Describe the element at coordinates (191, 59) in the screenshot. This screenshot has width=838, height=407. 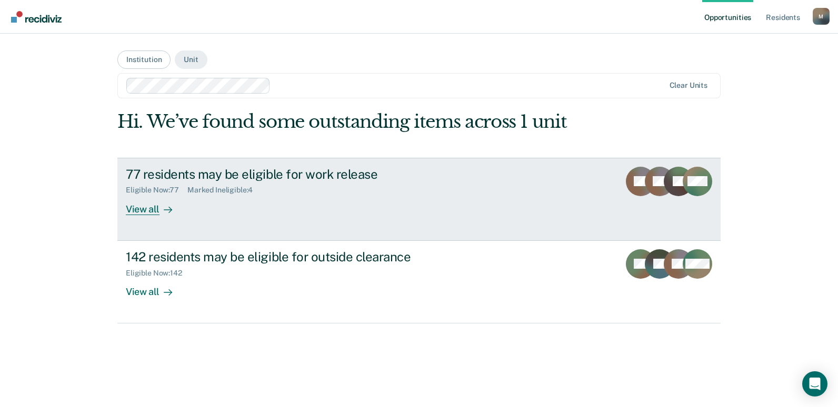
I see `button: Unit` at that location.